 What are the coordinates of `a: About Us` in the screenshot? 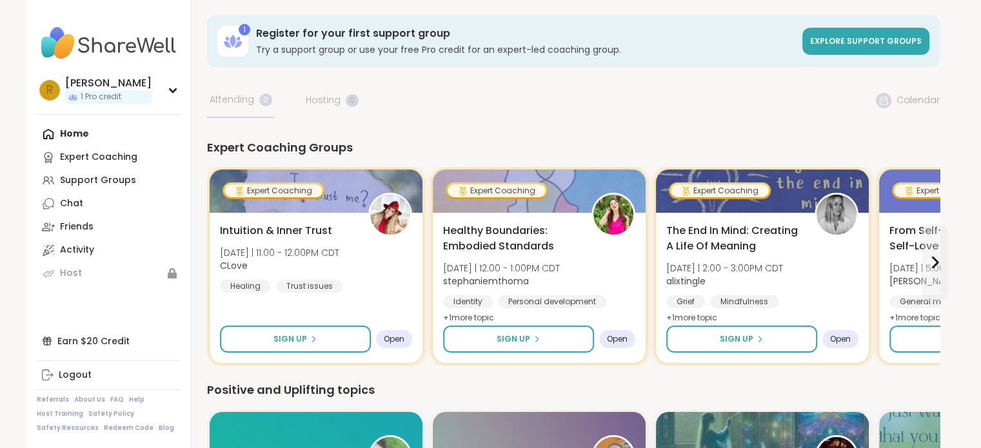 It's located at (90, 400).